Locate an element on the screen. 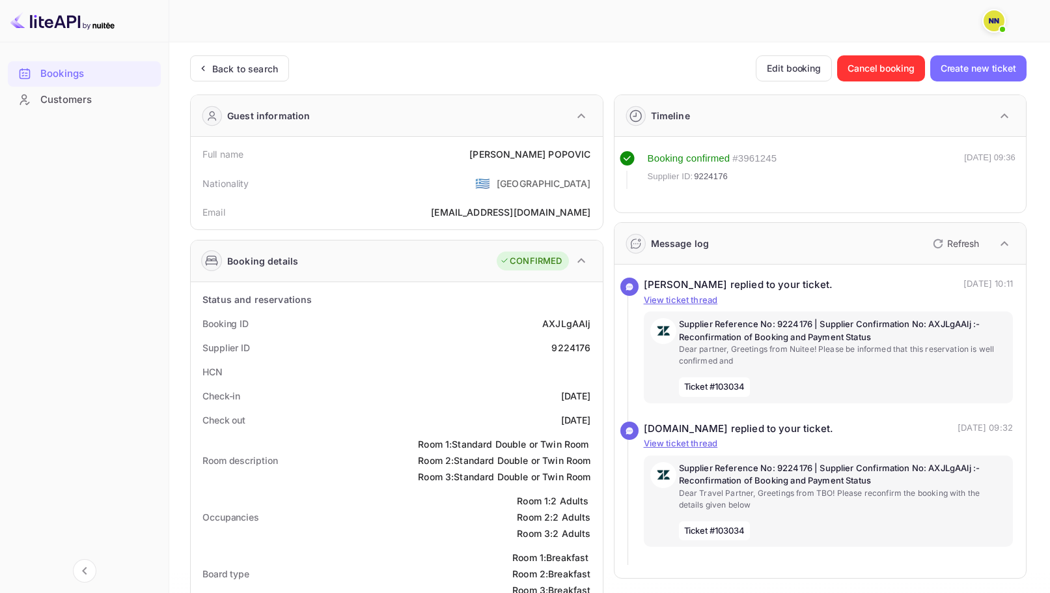 This screenshot has height=593, width=1050. a: Bookings is located at coordinates (84, 73).